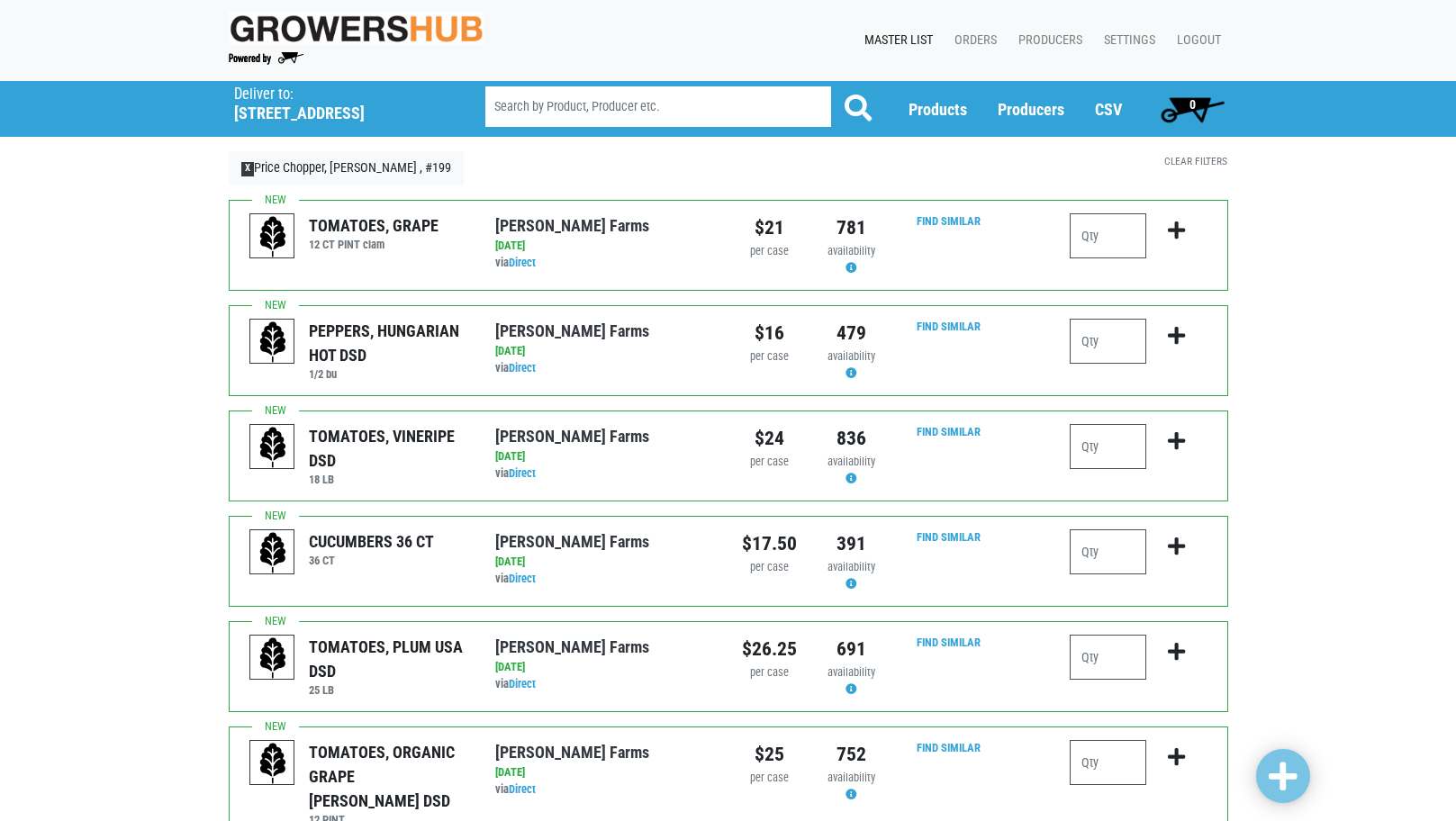 The width and height of the screenshot is (1456, 821). Describe the element at coordinates (851, 649) in the screenshot. I see `div: 691` at that location.